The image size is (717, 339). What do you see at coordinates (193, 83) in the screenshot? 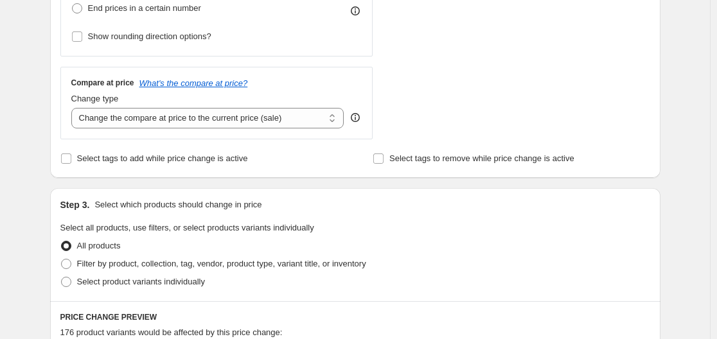
I see `i: What's the compare at price?` at bounding box center [193, 83].